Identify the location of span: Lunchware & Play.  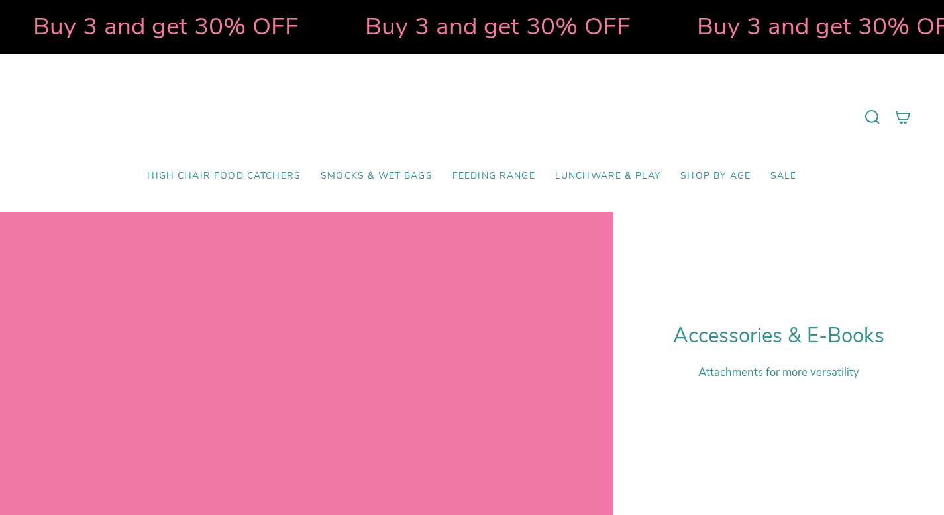
(607, 176).